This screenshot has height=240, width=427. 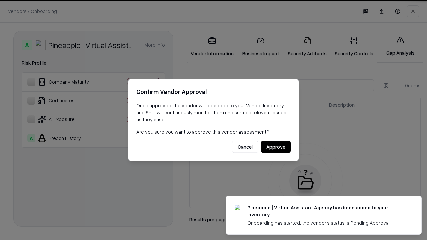 I want to click on p: Are you sure you want to approve this vendor assessment?, so click(x=213, y=132).